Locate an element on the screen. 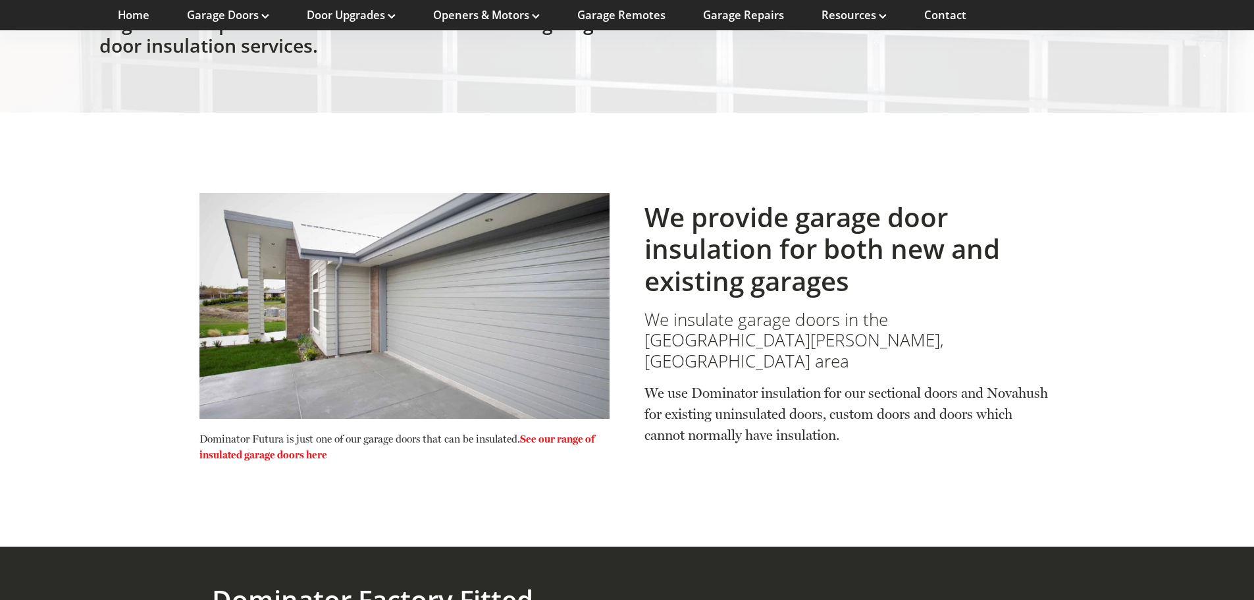  a: Door Upgrades is located at coordinates (351, 15).